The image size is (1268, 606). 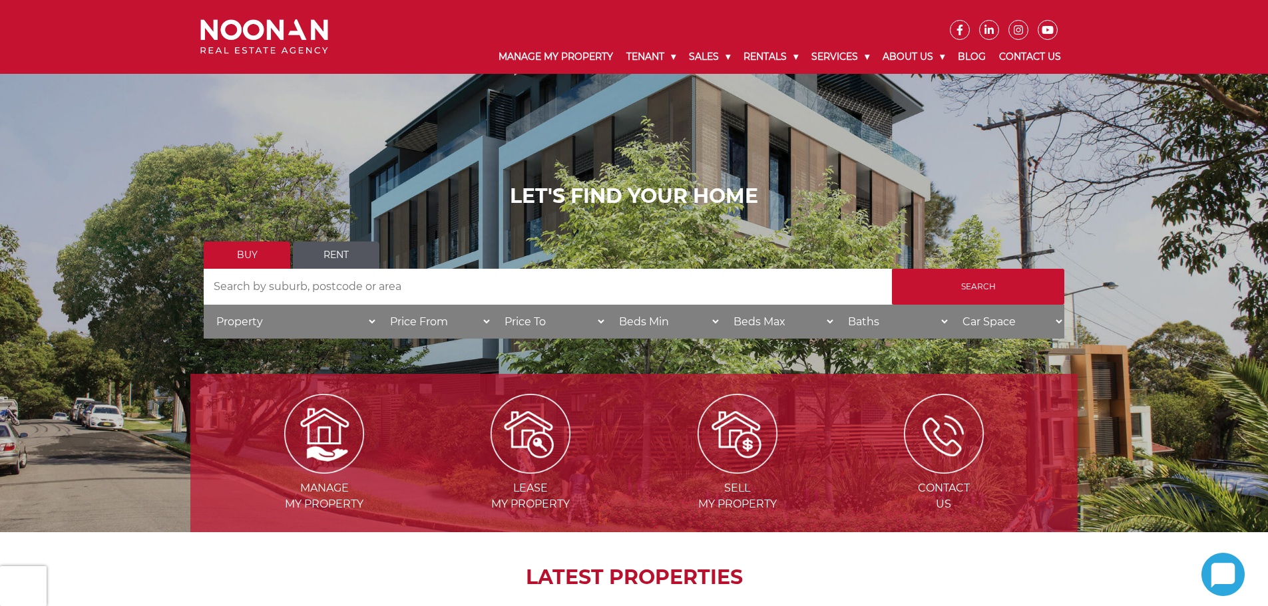 I want to click on img: Lease my property, so click(x=530, y=434).